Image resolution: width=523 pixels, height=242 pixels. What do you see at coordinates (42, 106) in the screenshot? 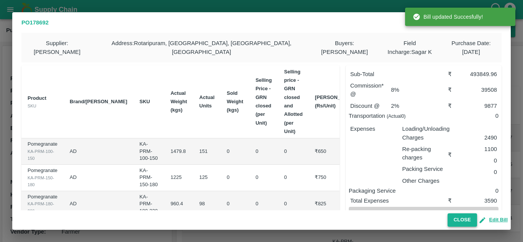
I see `div: SKU` at bounding box center [42, 106].